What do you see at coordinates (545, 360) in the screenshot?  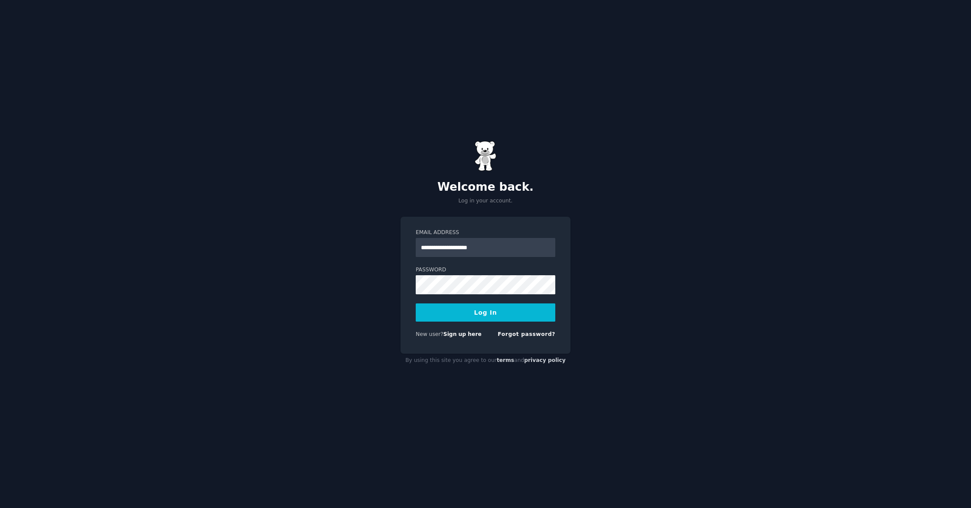 I see `a: privacy policy` at bounding box center [545, 360].